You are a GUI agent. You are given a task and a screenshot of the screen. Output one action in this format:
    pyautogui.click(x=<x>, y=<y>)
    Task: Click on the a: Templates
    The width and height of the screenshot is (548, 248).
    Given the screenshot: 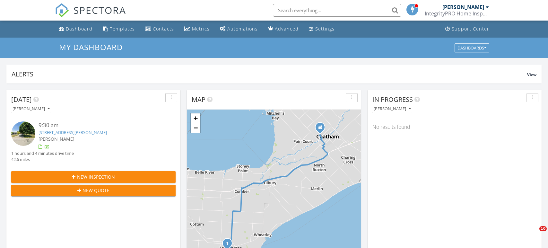 What is the action you would take?
    pyautogui.click(x=119, y=29)
    